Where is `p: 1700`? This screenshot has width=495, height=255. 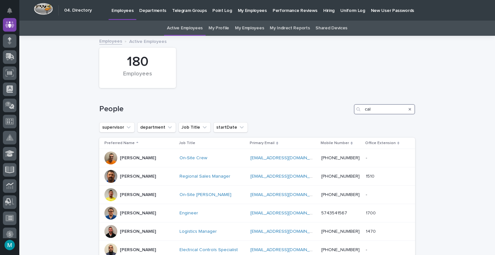 p: 1700 is located at coordinates (371, 212).